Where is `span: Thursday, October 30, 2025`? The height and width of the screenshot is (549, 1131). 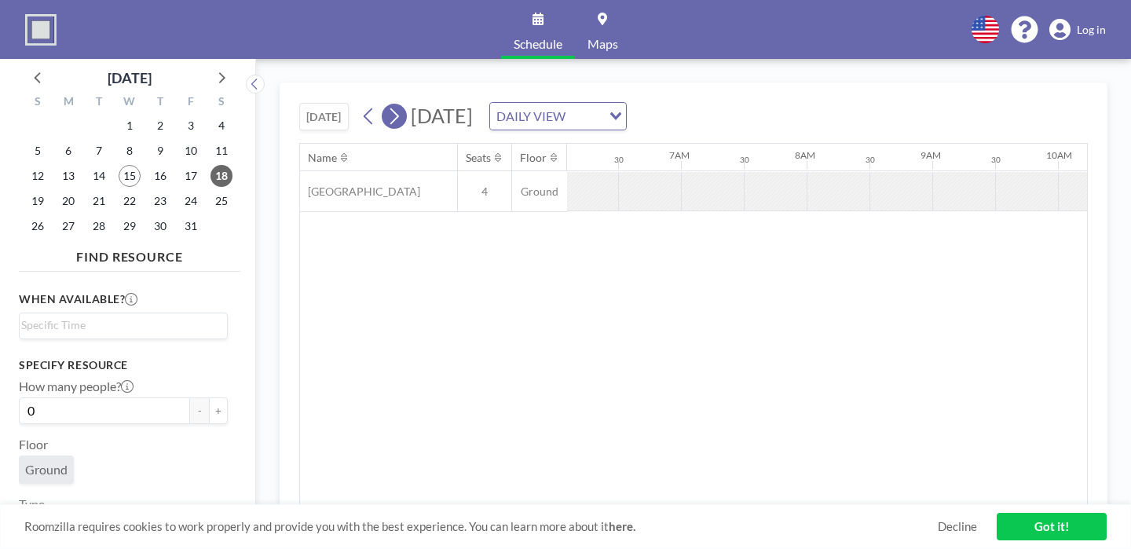 span: Thursday, October 30, 2025 is located at coordinates (160, 226).